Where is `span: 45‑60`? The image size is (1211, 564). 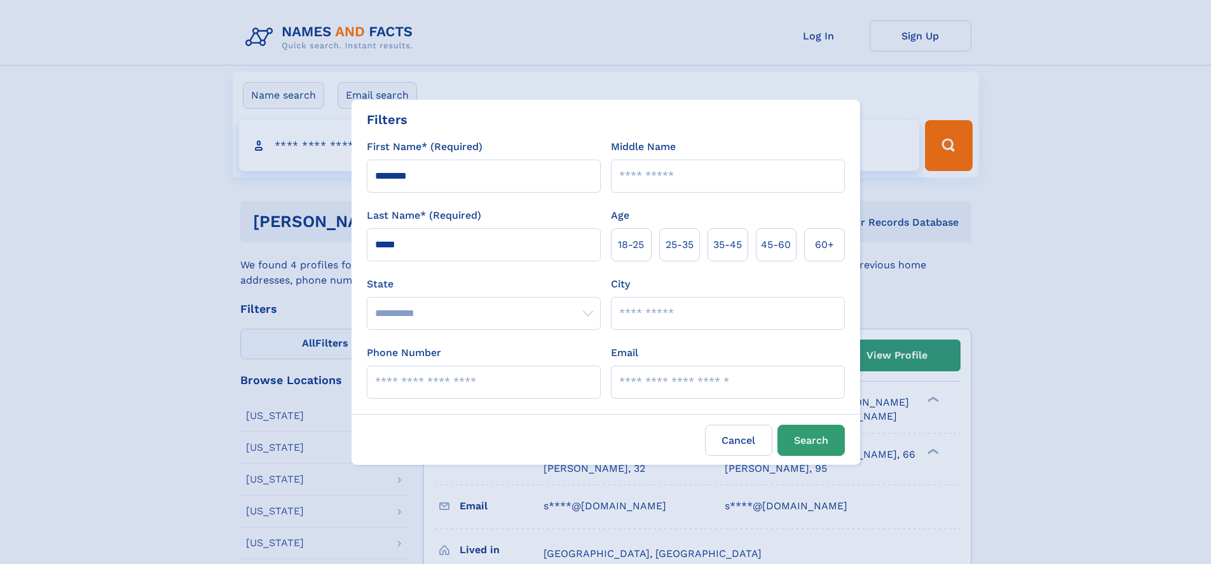
span: 45‑60 is located at coordinates (776, 245).